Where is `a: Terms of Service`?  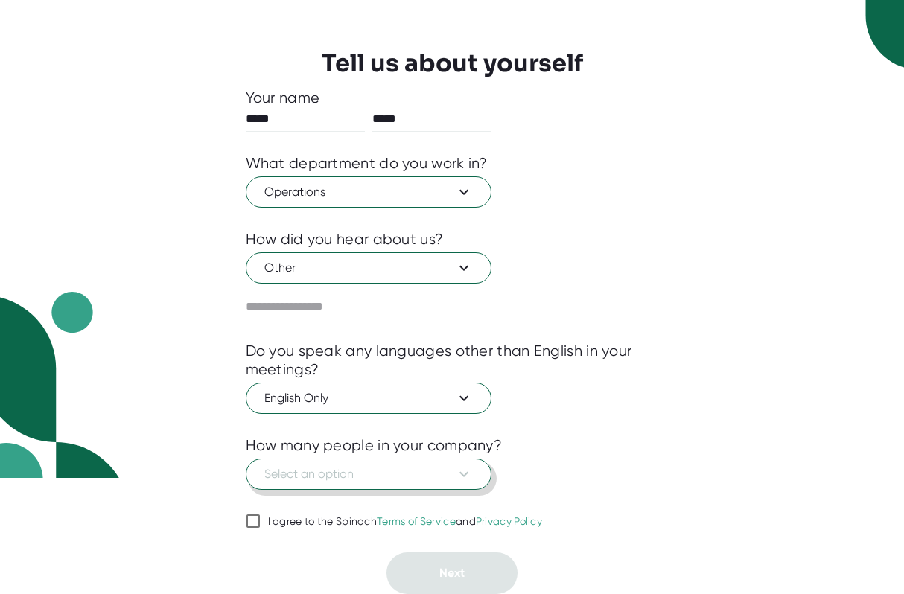
a: Terms of Service is located at coordinates (416, 521).